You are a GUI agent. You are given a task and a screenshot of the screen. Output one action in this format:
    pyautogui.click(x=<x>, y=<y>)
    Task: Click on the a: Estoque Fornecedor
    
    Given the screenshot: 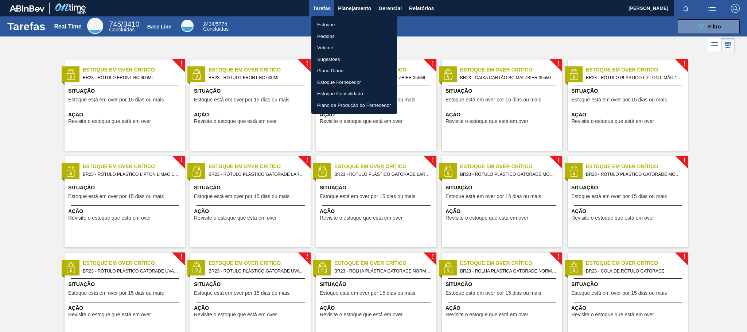 What is the action you would take?
    pyautogui.click(x=354, y=82)
    